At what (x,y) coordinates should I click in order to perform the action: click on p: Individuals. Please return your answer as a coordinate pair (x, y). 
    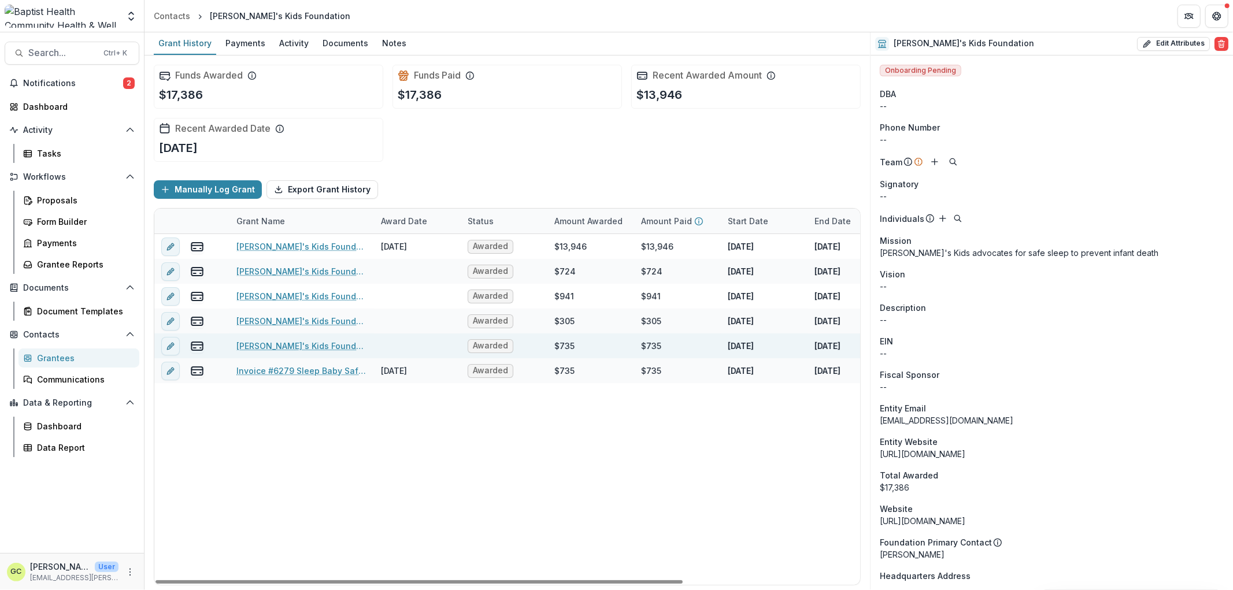
    Looking at the image, I should click on (902, 218).